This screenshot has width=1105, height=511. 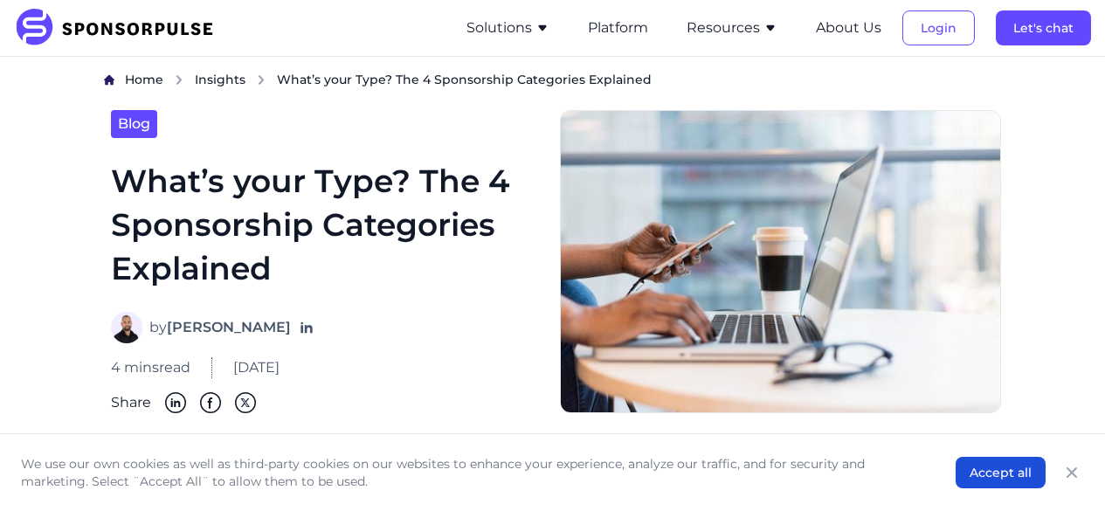 I want to click on a: Home, so click(x=144, y=79).